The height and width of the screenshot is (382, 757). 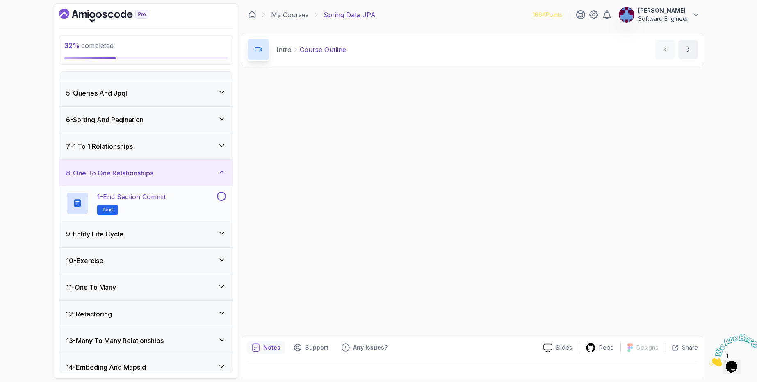 What do you see at coordinates (146, 203) in the screenshot?
I see `button: 1-End Section CommitText` at bounding box center [146, 203].